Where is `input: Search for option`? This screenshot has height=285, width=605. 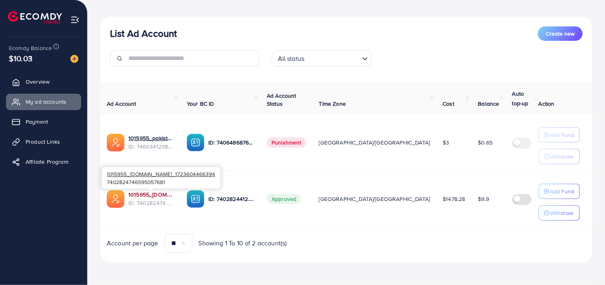
input: Search for option is located at coordinates (333, 58).